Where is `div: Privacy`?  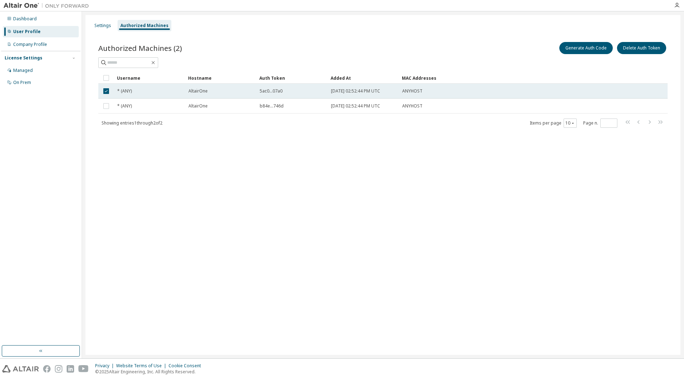
div: Privacy is located at coordinates (105, 366).